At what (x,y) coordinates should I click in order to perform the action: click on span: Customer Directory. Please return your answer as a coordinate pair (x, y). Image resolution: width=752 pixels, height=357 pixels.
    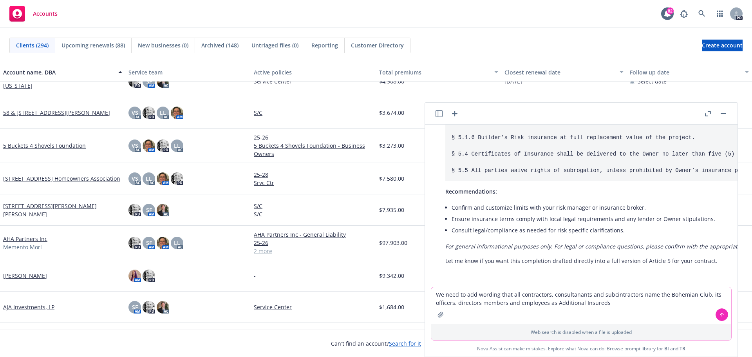
    Looking at the image, I should click on (377, 45).